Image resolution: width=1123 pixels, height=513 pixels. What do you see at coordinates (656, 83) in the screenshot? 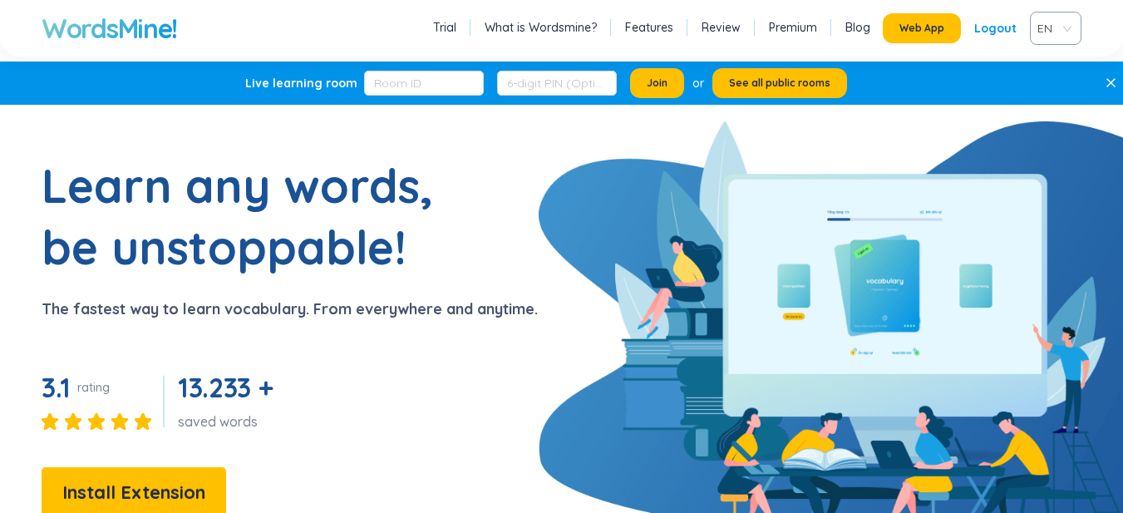
I see `button: Join` at bounding box center [656, 83].